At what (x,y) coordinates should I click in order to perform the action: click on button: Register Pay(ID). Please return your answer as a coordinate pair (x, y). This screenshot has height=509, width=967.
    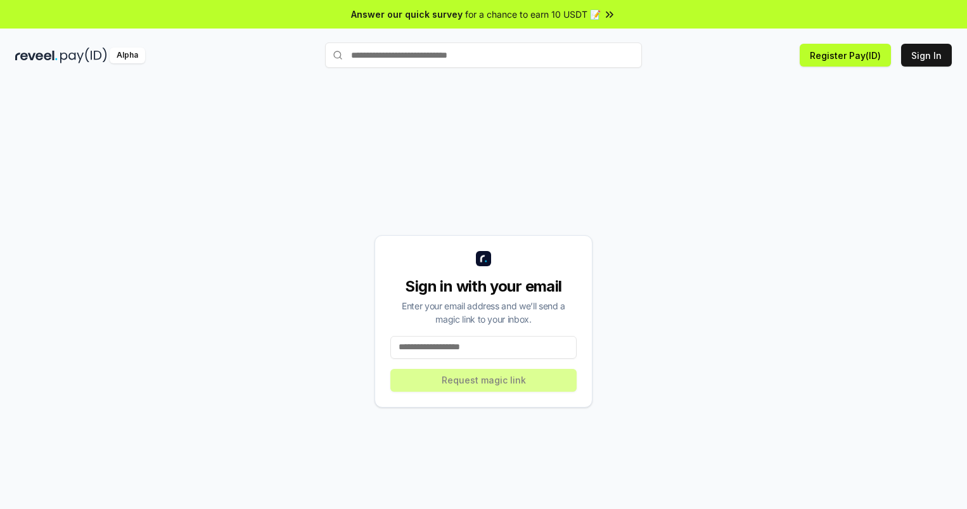
    Looking at the image, I should click on (846, 55).